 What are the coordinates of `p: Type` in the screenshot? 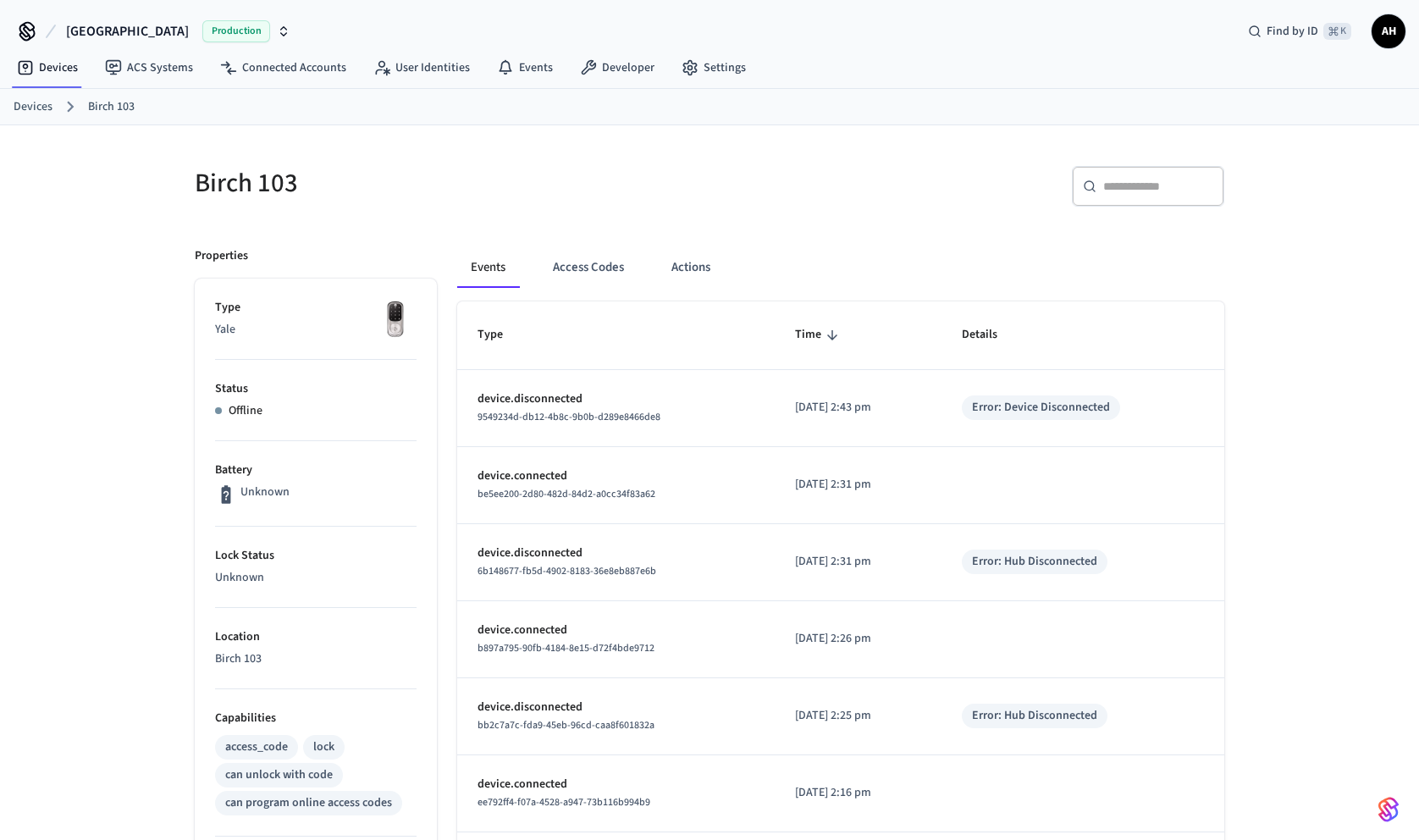 It's located at (316, 307).